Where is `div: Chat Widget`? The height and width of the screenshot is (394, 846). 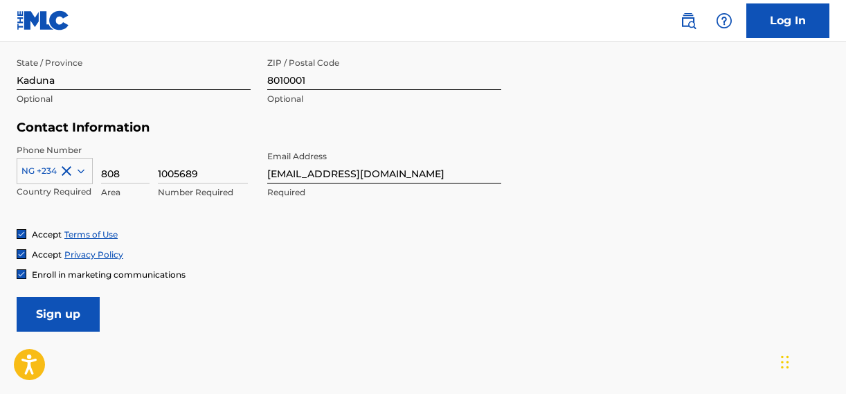 div: Chat Widget is located at coordinates (812, 361).